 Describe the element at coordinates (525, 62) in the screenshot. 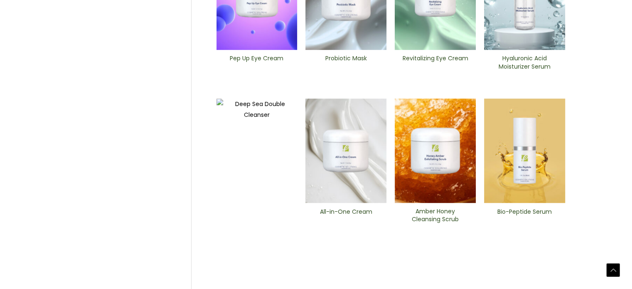

I see `h2: Hyaluronic Acid Moisturizer Serum` at that location.